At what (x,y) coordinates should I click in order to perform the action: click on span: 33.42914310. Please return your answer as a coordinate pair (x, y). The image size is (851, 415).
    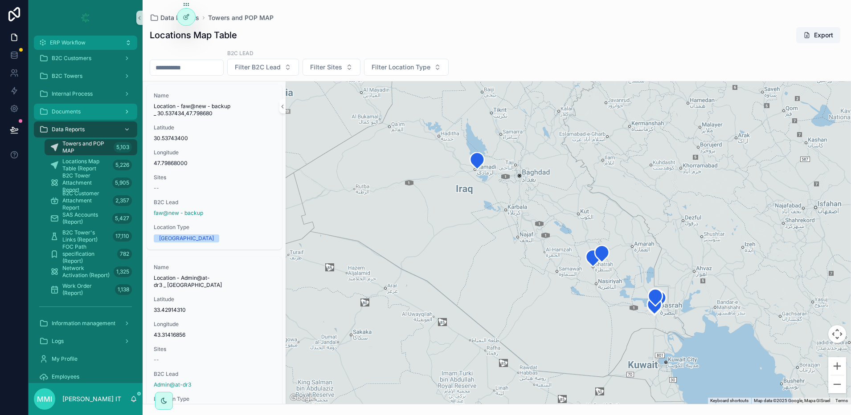
    Looking at the image, I should click on (214, 310).